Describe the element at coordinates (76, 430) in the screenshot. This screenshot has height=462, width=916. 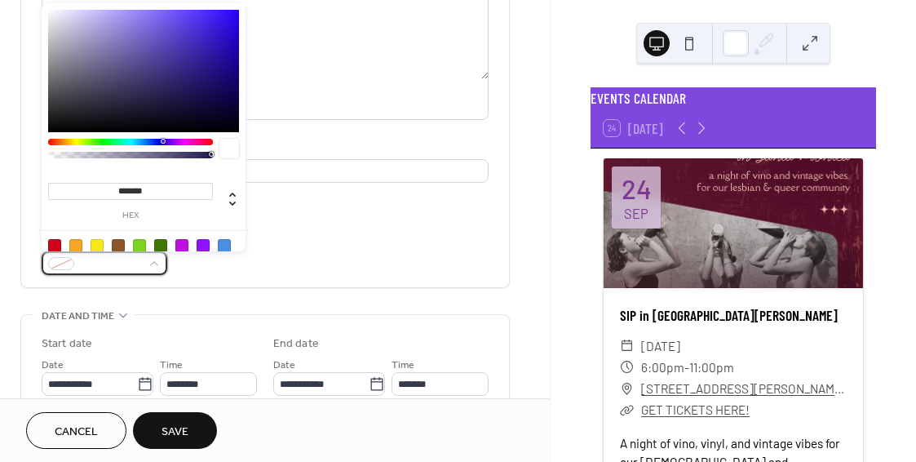
I see `button: Cancel` at that location.